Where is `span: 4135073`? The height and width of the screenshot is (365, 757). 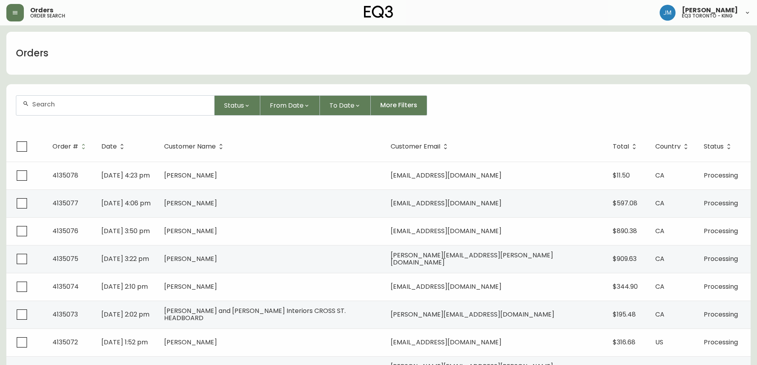 span: 4135073 is located at coordinates (65, 315).